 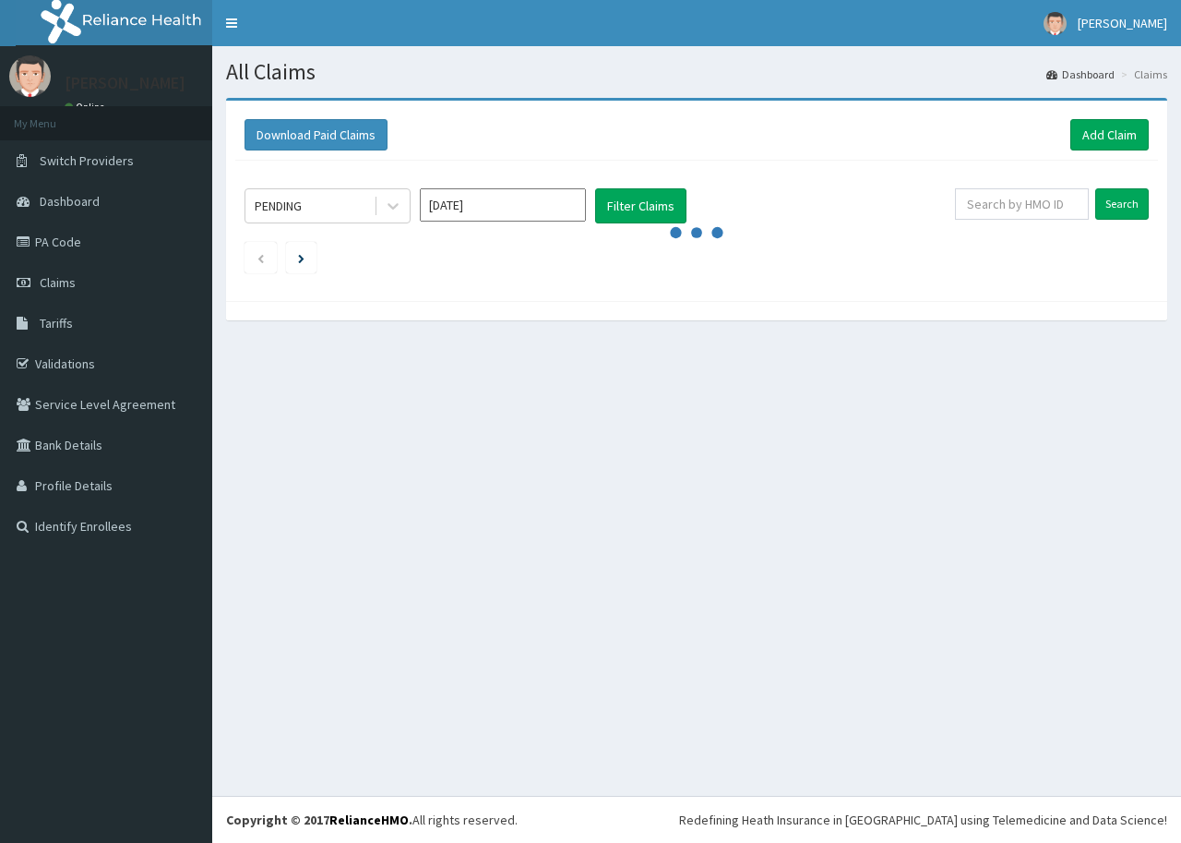 What do you see at coordinates (503, 205) in the screenshot?
I see `input: Select Month and Year` at bounding box center [503, 205].